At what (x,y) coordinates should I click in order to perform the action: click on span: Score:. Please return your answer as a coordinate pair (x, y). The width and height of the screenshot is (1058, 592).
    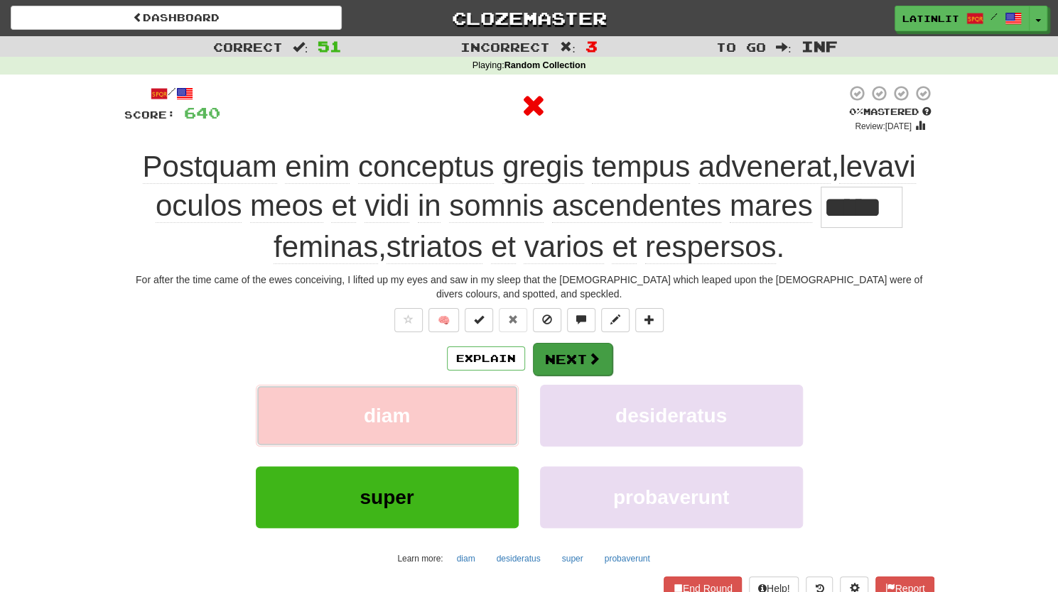
    Looking at the image, I should click on (150, 114).